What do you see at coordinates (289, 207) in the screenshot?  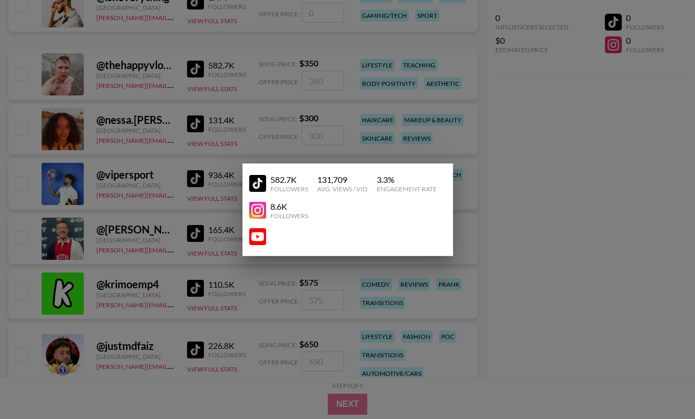 I see `div: 8.6K` at bounding box center [289, 207].